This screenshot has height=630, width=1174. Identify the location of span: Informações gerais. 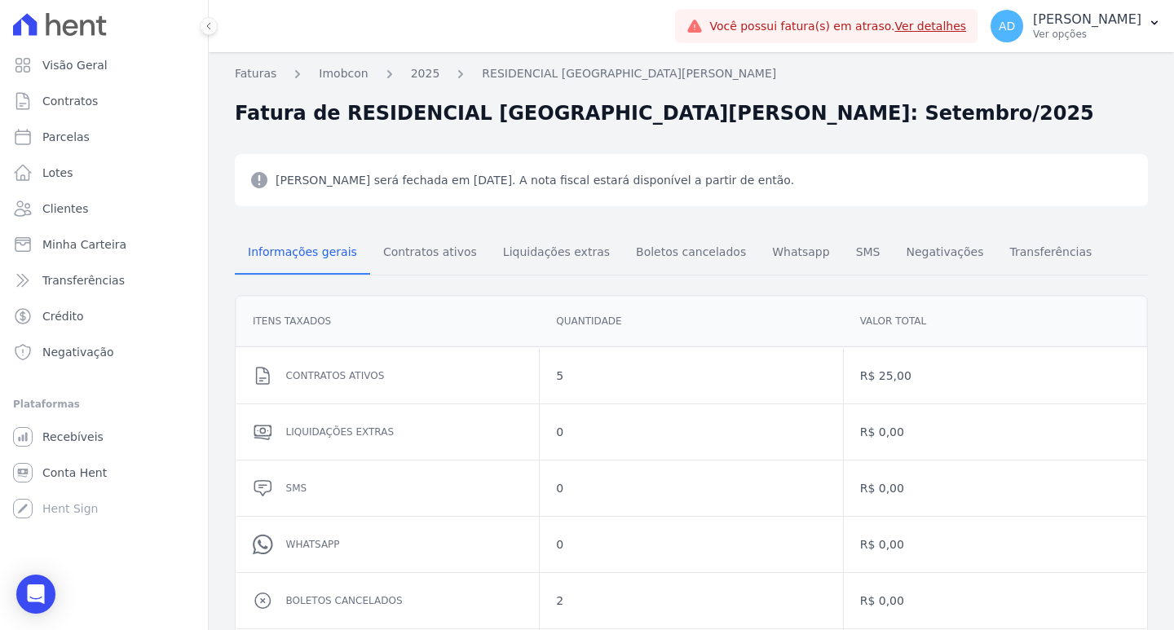
(302, 252).